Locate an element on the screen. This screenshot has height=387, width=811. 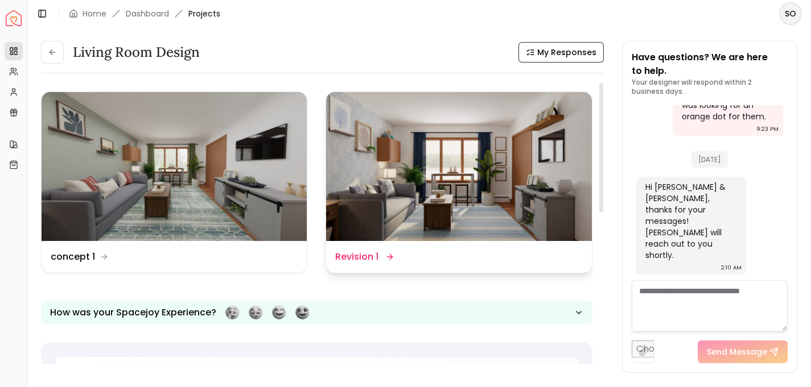
a: Home is located at coordinates (94, 14).